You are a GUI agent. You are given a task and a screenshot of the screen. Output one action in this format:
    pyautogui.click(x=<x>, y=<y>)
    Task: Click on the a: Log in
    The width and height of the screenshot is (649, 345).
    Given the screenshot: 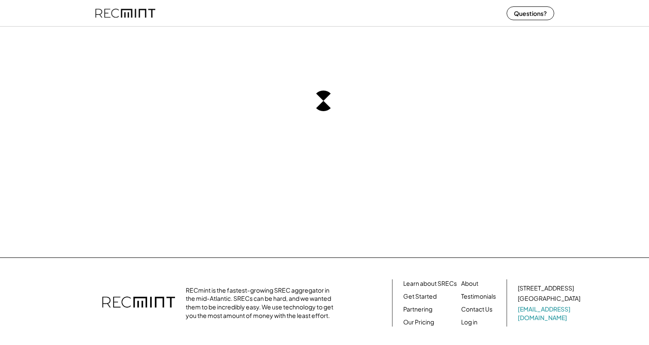 What is the action you would take?
    pyautogui.click(x=470, y=322)
    